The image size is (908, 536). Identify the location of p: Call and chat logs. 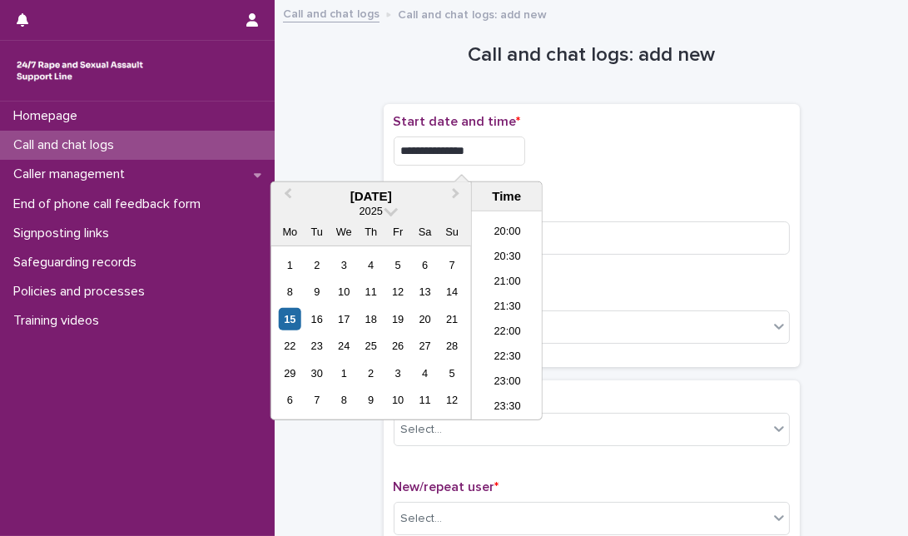
(67, 145).